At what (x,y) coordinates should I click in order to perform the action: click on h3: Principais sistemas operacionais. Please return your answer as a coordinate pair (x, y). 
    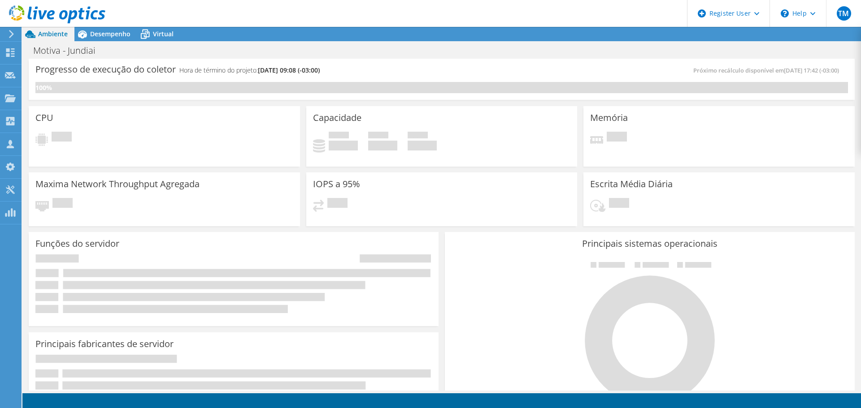
    Looking at the image, I should click on (650, 244).